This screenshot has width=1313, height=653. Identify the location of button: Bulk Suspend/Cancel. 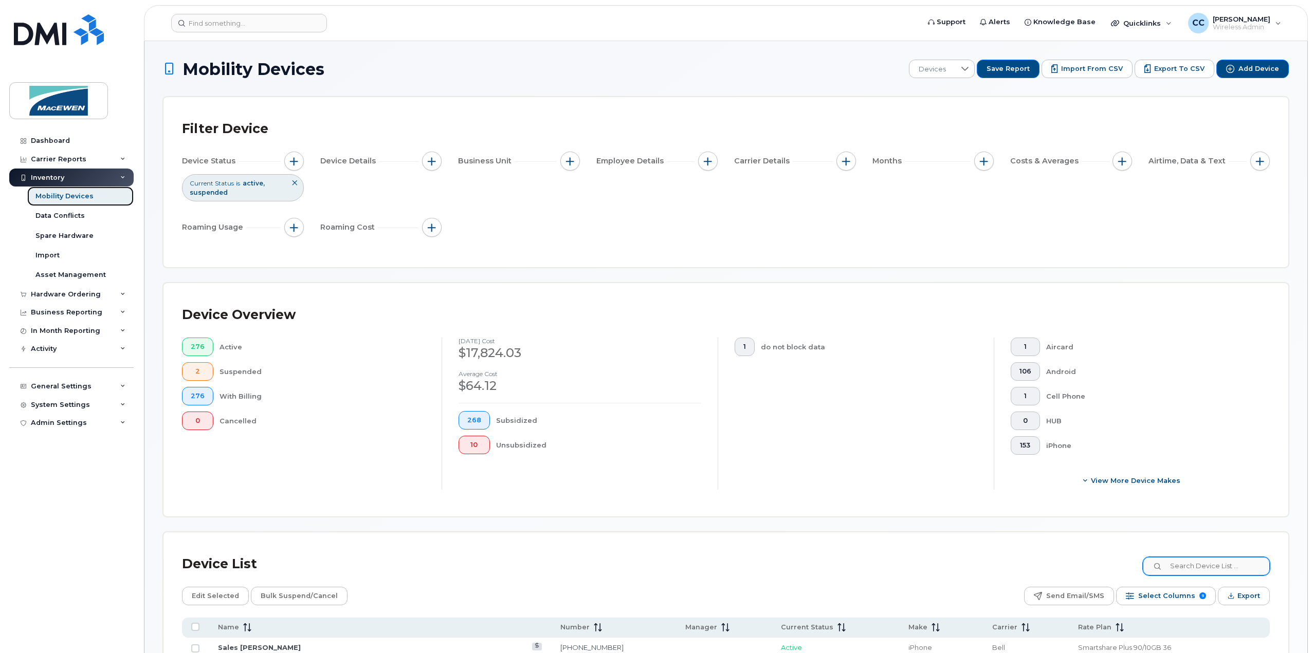
(299, 596).